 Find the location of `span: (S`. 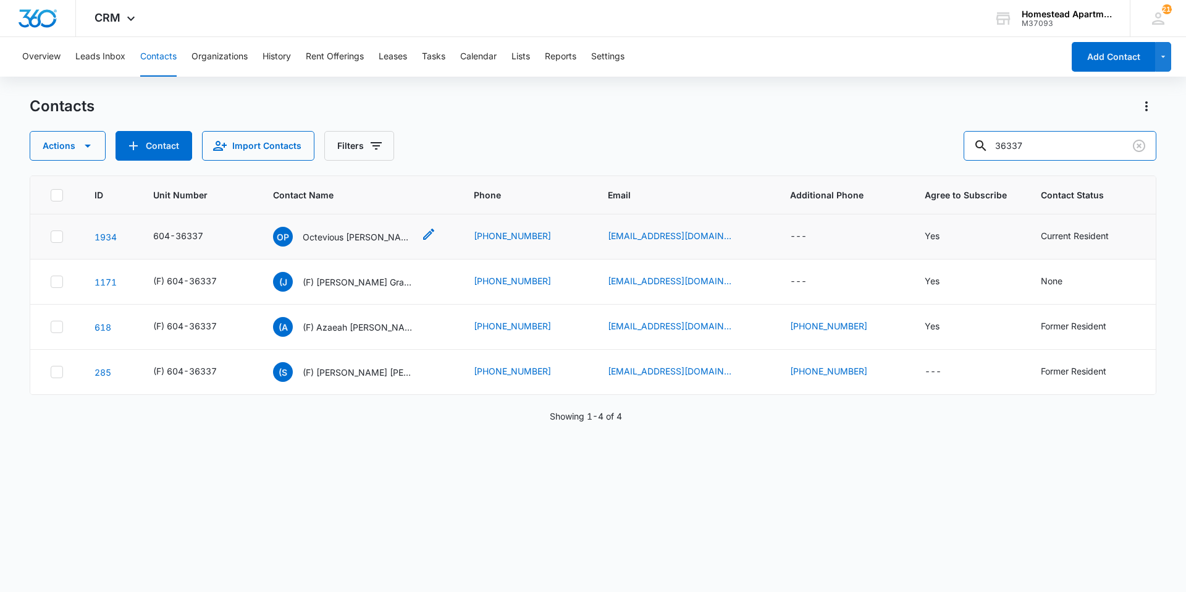

span: (S is located at coordinates (283, 372).